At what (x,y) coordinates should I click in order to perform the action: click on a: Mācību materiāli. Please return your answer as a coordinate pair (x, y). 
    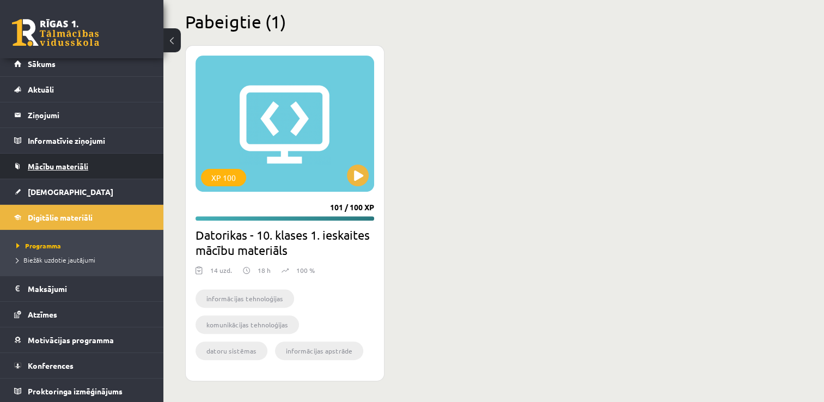
    Looking at the image, I should click on (82, 166).